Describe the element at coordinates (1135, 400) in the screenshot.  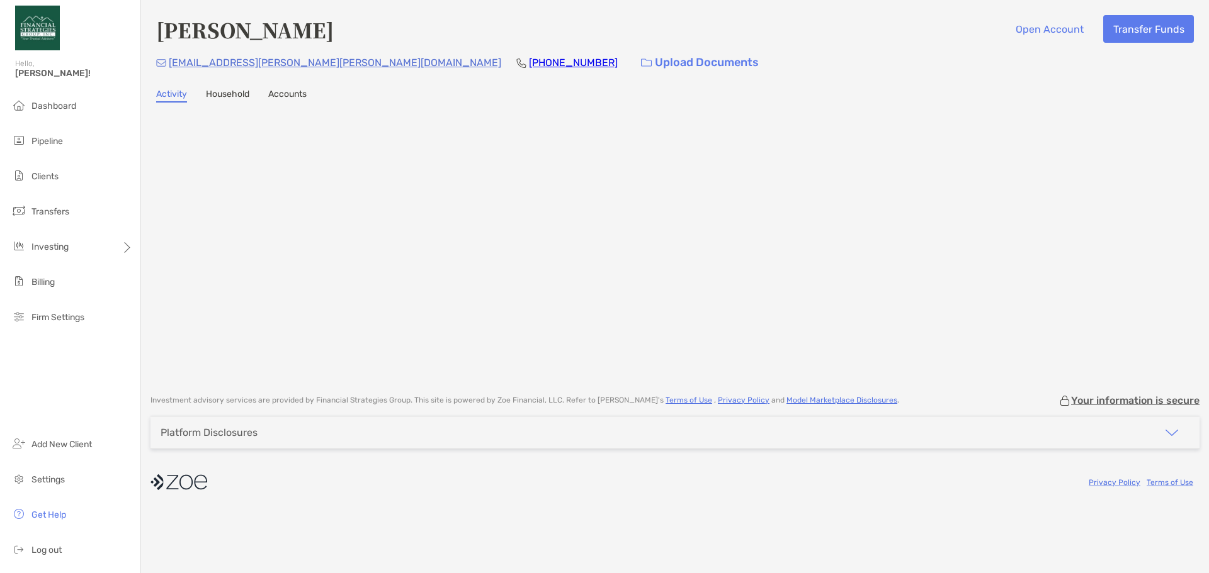
I see `p: Your information is secure` at that location.